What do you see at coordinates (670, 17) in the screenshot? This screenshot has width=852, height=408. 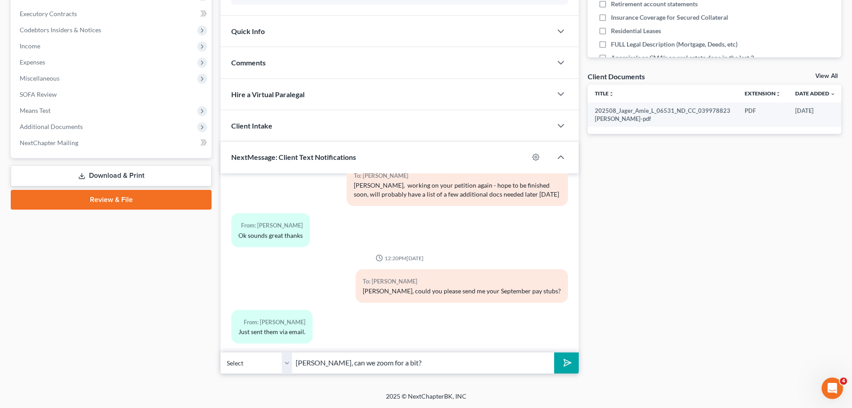 I see `span: Insurance Coverage for Secured Collateral` at bounding box center [670, 17].